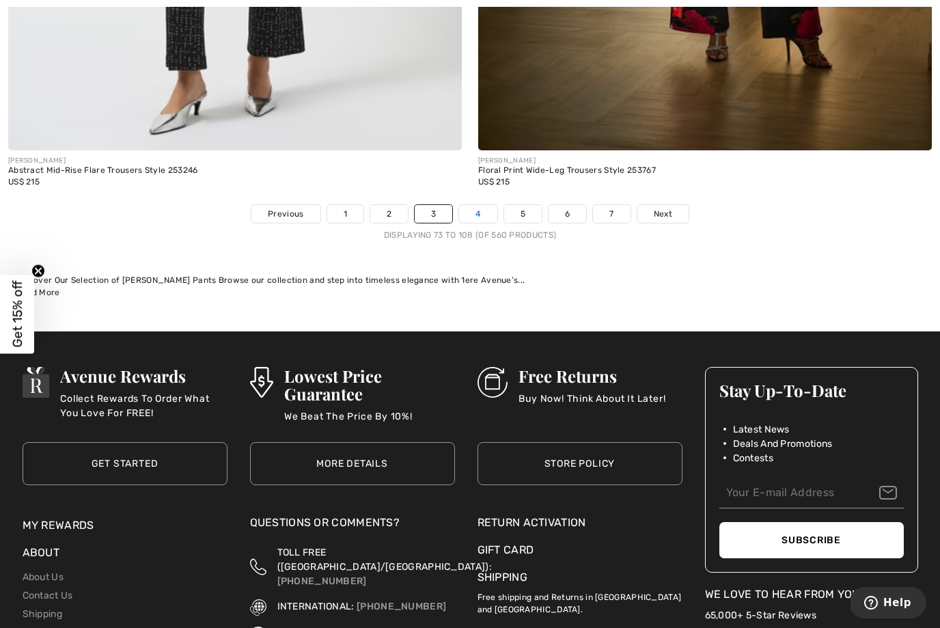  What do you see at coordinates (783, 443) in the screenshot?
I see `span: Deals And Promotions` at bounding box center [783, 443].